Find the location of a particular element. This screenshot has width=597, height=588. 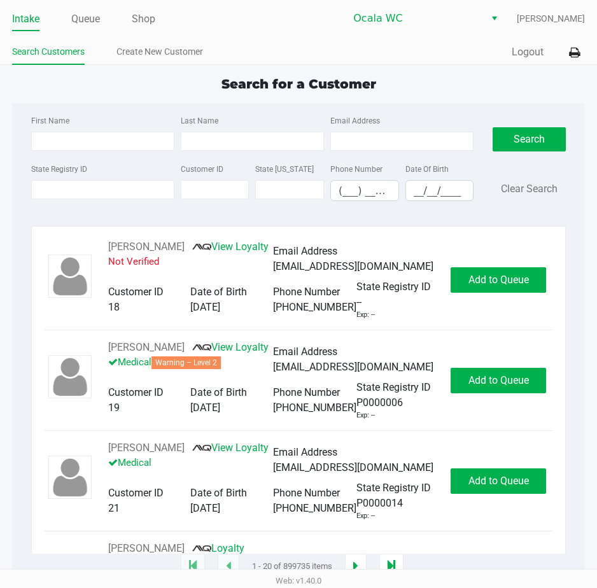

kendo-maskedtextbox: Format: (999) 999-9999 is located at coordinates (364, 190).